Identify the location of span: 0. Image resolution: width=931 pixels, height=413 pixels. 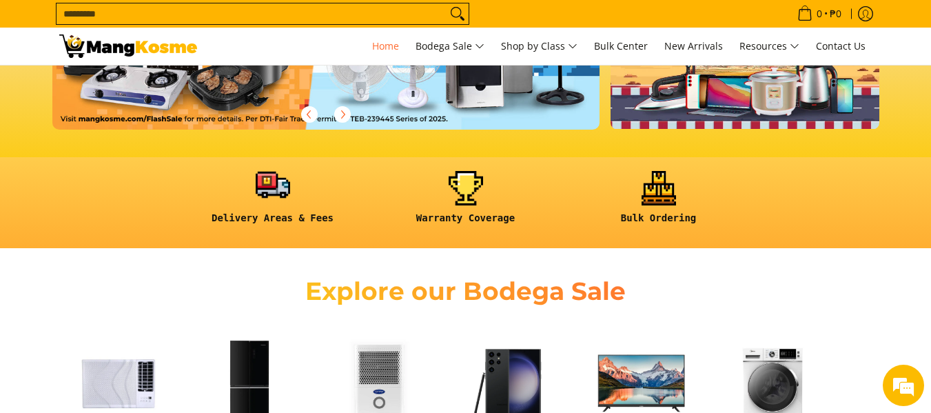
(819, 14).